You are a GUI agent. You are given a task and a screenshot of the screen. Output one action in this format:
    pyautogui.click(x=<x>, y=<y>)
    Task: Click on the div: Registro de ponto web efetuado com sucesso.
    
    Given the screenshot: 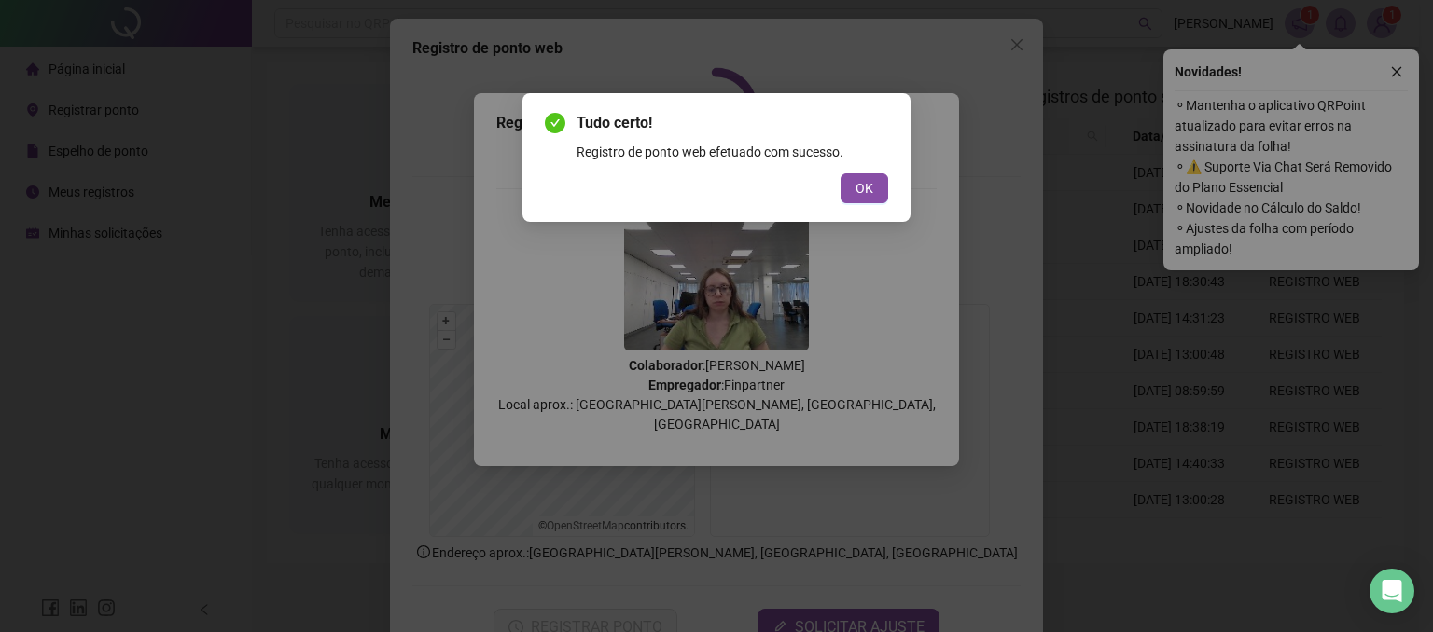 What is the action you would take?
    pyautogui.click(x=732, y=152)
    